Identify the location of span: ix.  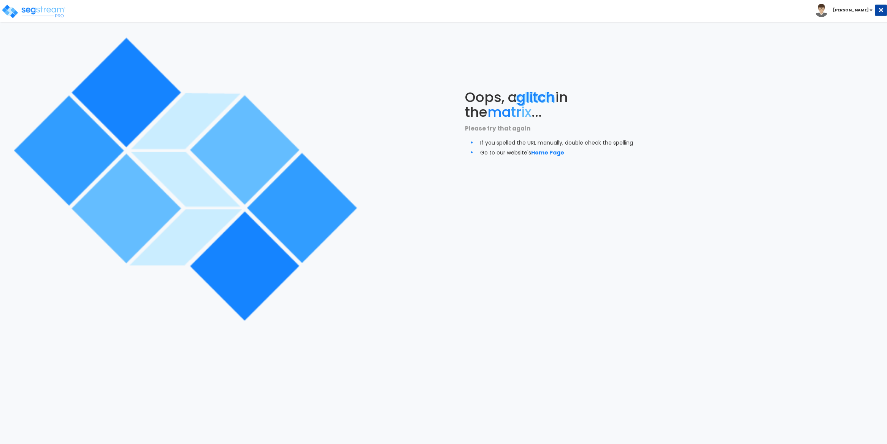
(526, 112).